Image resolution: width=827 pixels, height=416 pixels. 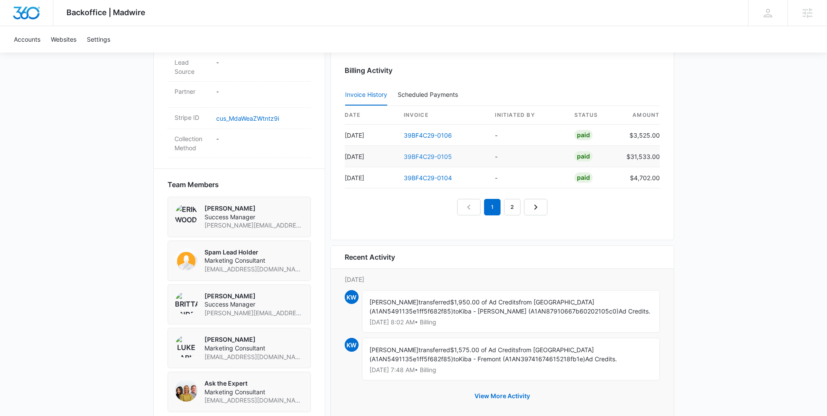 What do you see at coordinates (239, 118) in the screenshot?
I see `div: Stripe IDcus_MdaWeaZWtntz9i` at bounding box center [239, 118].